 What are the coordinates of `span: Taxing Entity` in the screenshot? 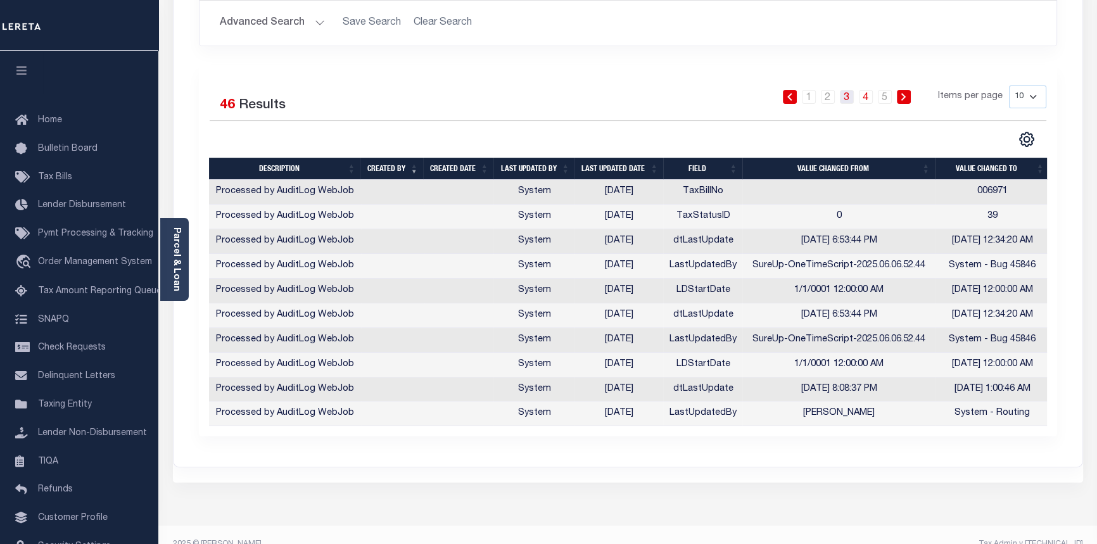 It's located at (65, 405).